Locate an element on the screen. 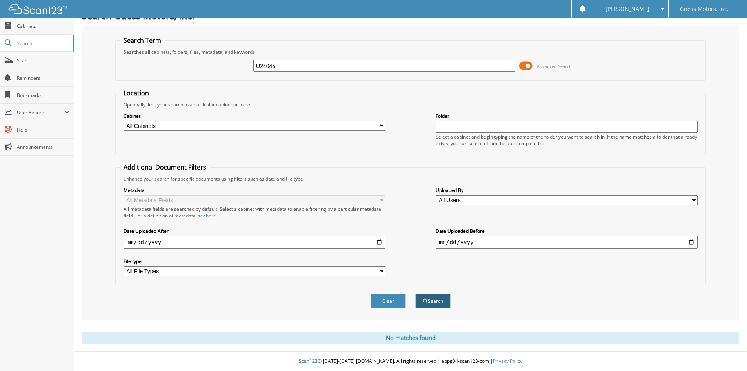  label: Cabinet is located at coordinates (255, 116).